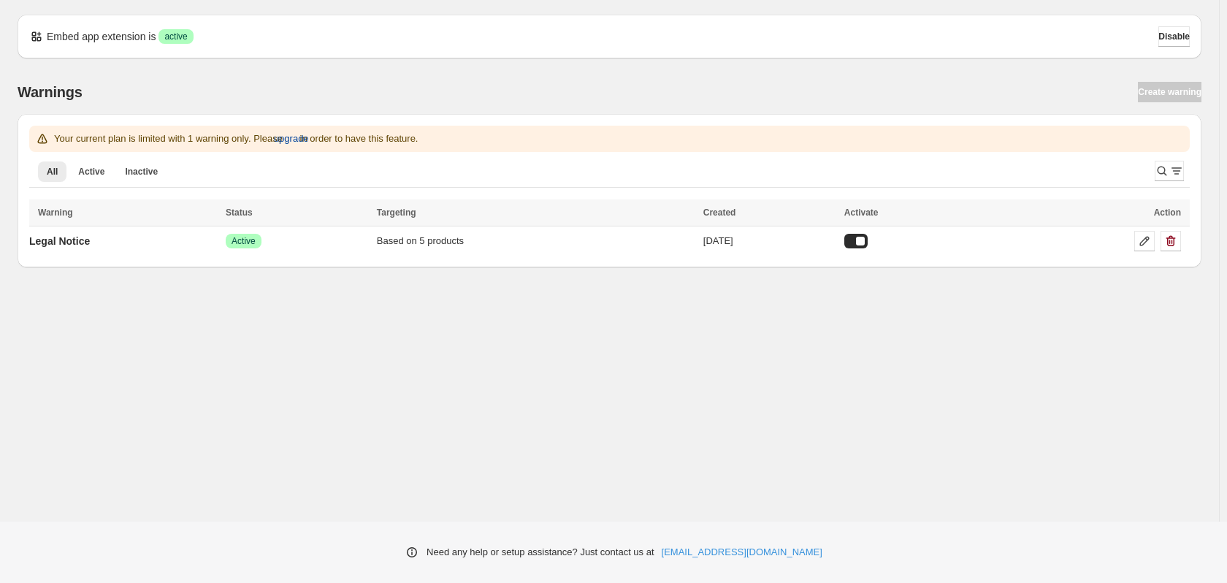 The height and width of the screenshot is (583, 1227). Describe the element at coordinates (1174, 37) in the screenshot. I see `span: Disable` at that location.